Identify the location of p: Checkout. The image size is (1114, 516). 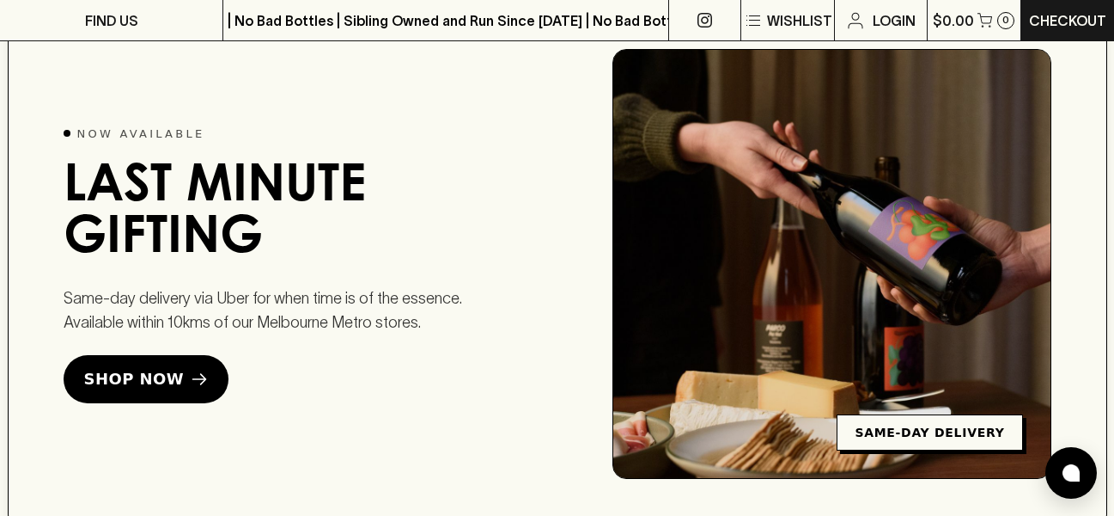
(1068, 21).